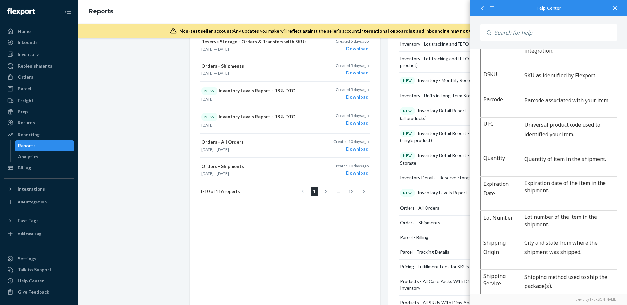 This screenshot has height=305, width=627. I want to click on div: Help Center, so click(548, 8).